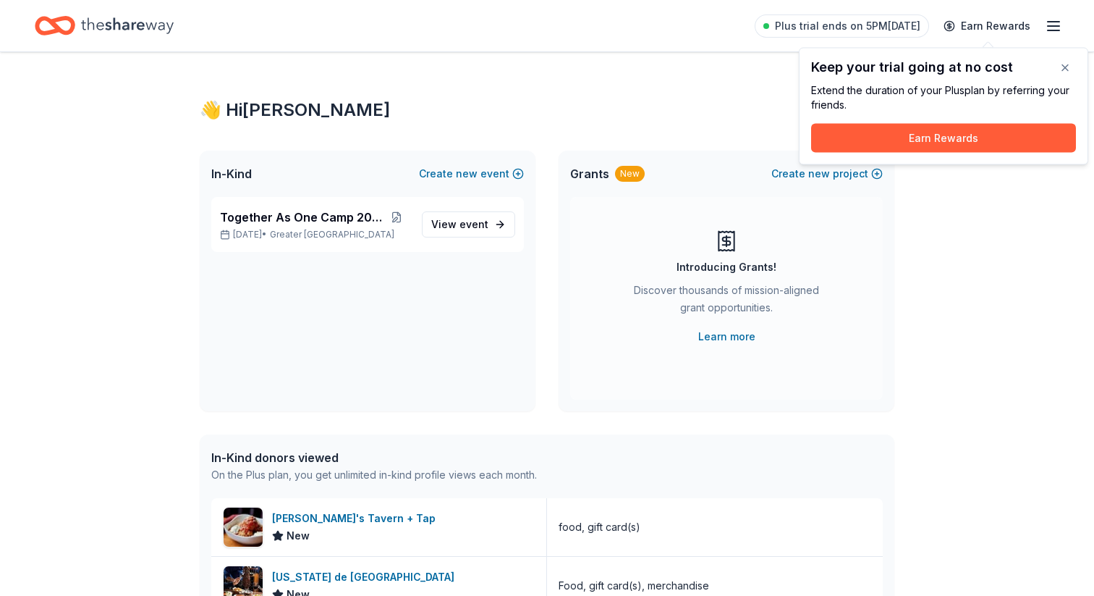  What do you see at coordinates (727, 302) in the screenshot?
I see `div: Discover thousands of mission-aligned grant opportunities.` at bounding box center [727, 302].